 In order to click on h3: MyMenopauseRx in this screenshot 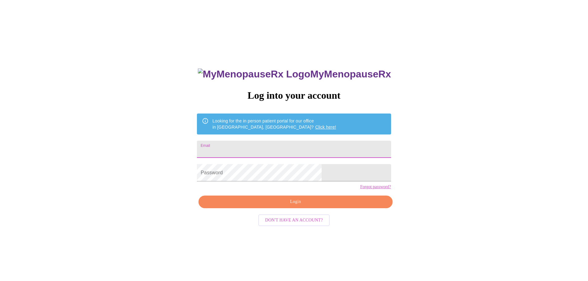, I will do `click(295, 74)`.